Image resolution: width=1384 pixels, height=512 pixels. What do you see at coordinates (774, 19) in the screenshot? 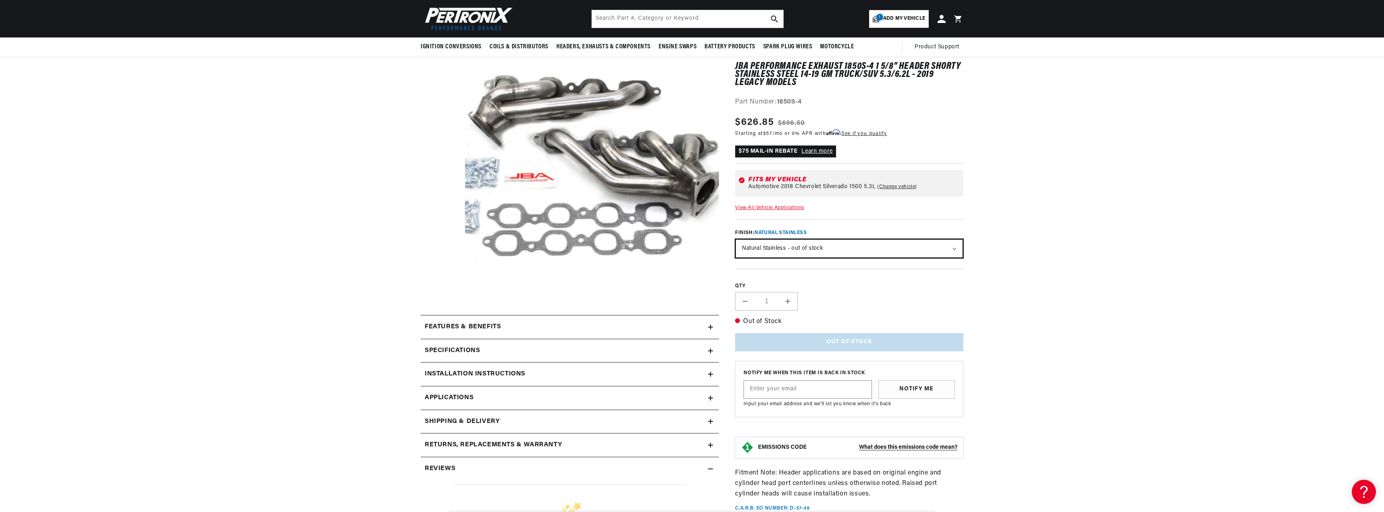
I see `button: search button` at bounding box center [774, 19].